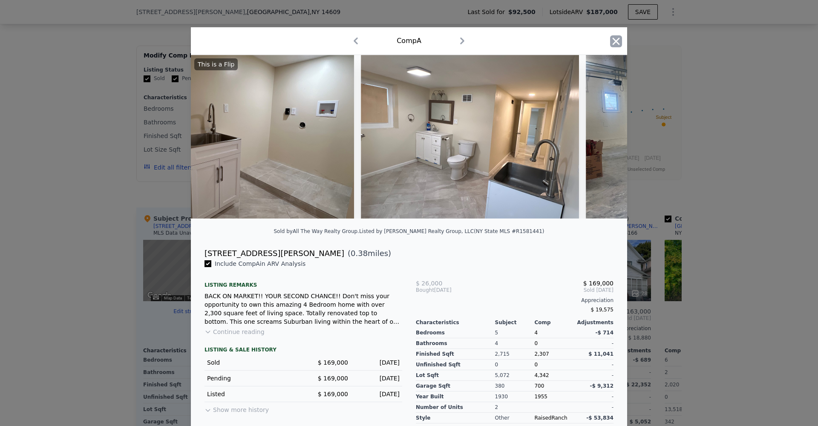 The height and width of the screenshot is (426, 818). What do you see at coordinates (515, 418) in the screenshot?
I see `div: Other` at bounding box center [515, 418].